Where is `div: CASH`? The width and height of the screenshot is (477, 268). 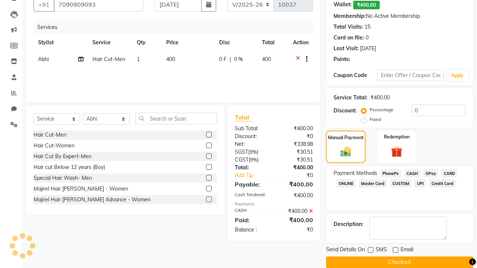
div: CASH is located at coordinates (251, 211).